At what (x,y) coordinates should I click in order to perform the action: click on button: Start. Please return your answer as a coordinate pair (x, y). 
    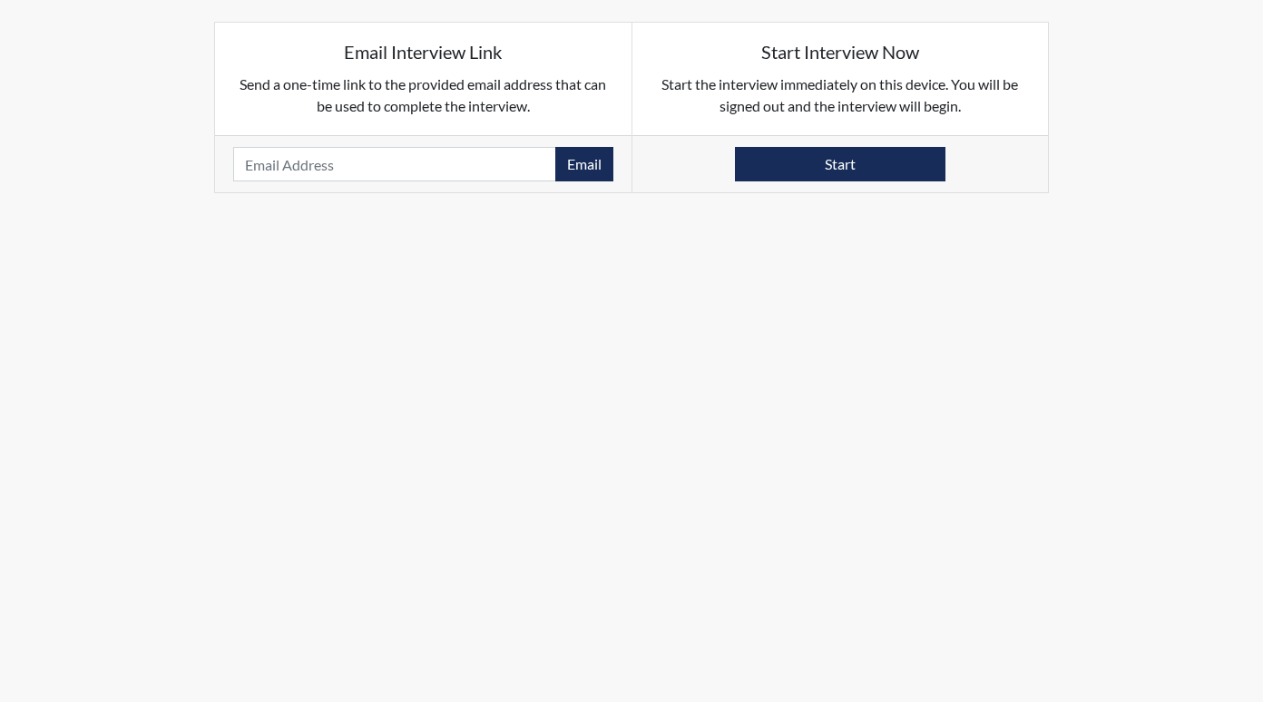
    Looking at the image, I should click on (840, 164).